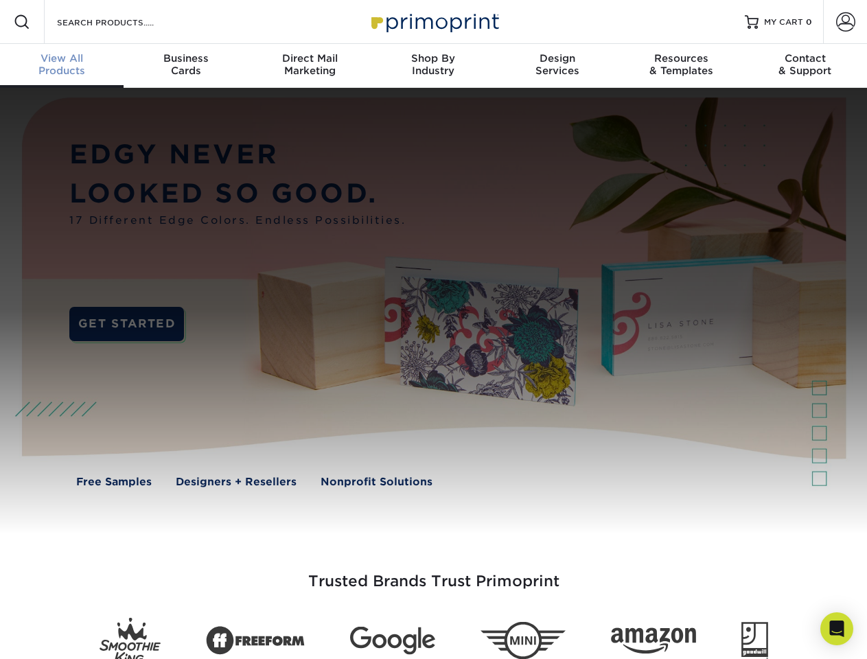  Describe the element at coordinates (809, 22) in the screenshot. I see `span: 0` at that location.